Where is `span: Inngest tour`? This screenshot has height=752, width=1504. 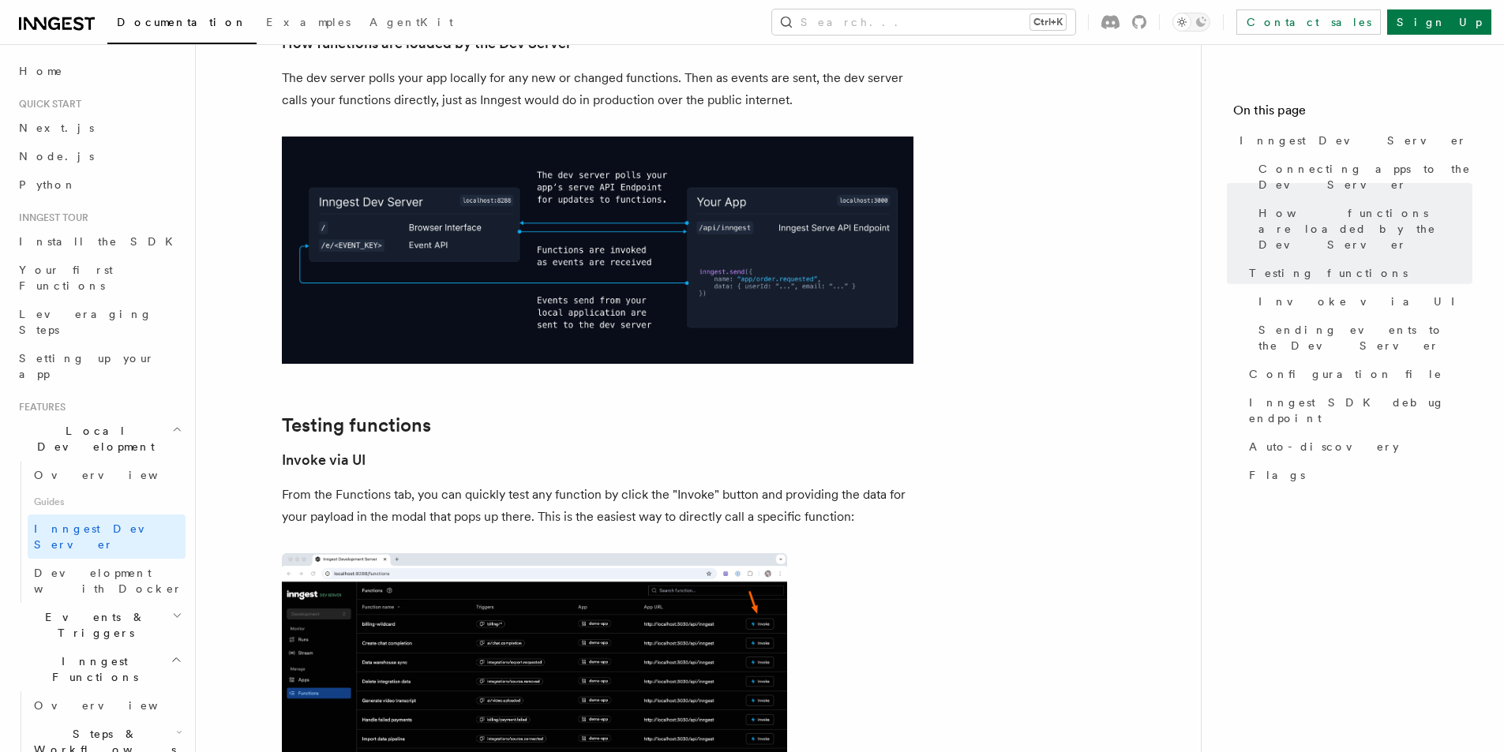
span: Inngest tour is located at coordinates (51, 218).